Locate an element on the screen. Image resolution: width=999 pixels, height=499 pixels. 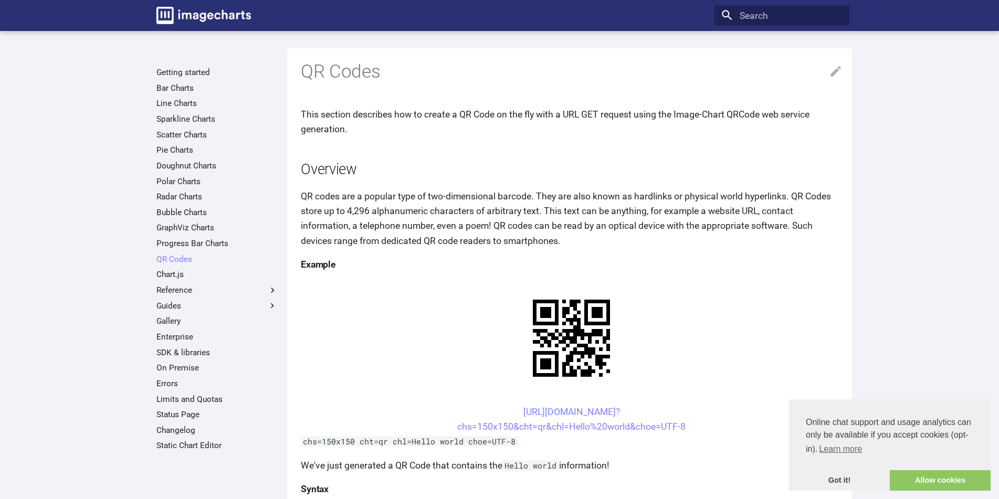
span: Online chat support and usage analytics can only be available if you accept cookies (opt-in). is located at coordinates (889, 437).